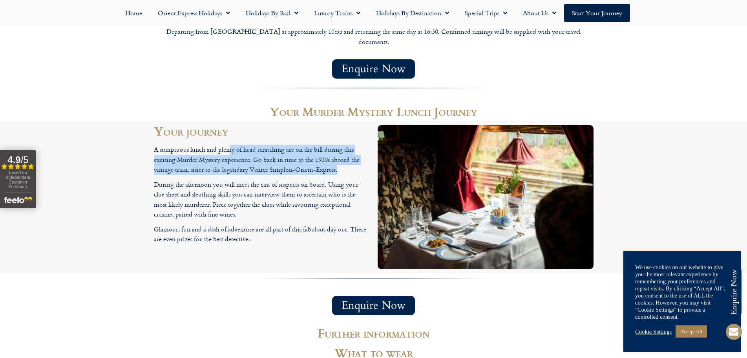 This screenshot has height=358, width=747. Describe the element at coordinates (486, 13) in the screenshot. I see `a: Special Trips` at that location.